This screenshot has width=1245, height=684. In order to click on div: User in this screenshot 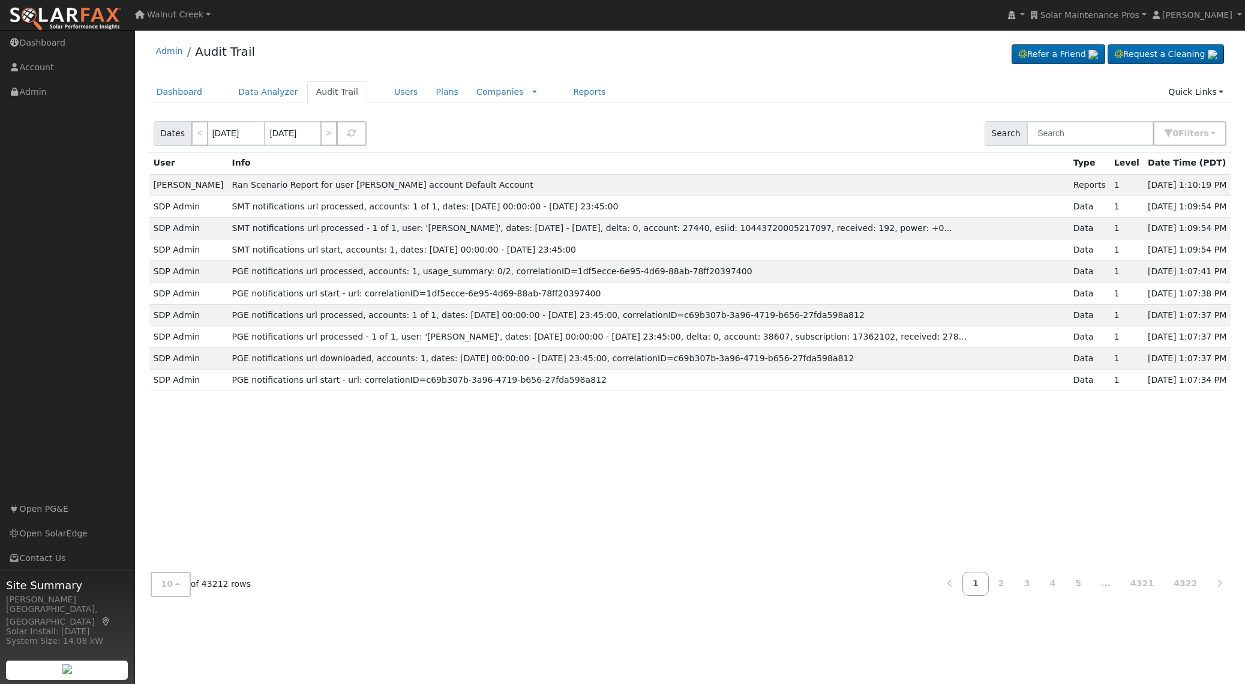, I will do `click(188, 163)`.